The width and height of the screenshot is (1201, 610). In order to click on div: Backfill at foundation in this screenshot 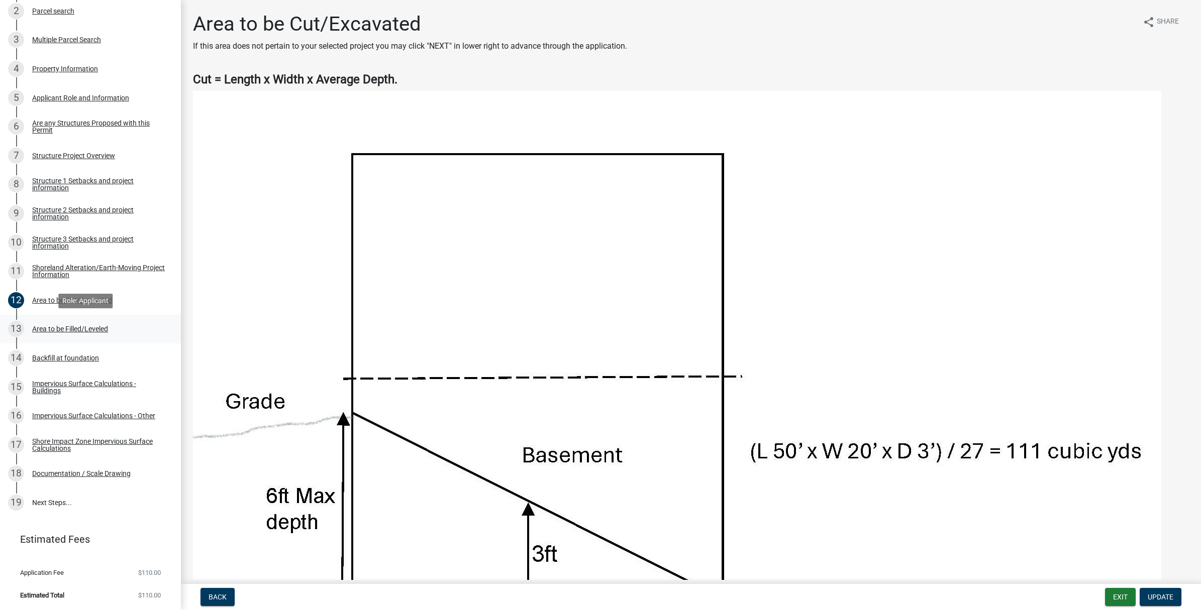, I will do `click(65, 358)`.